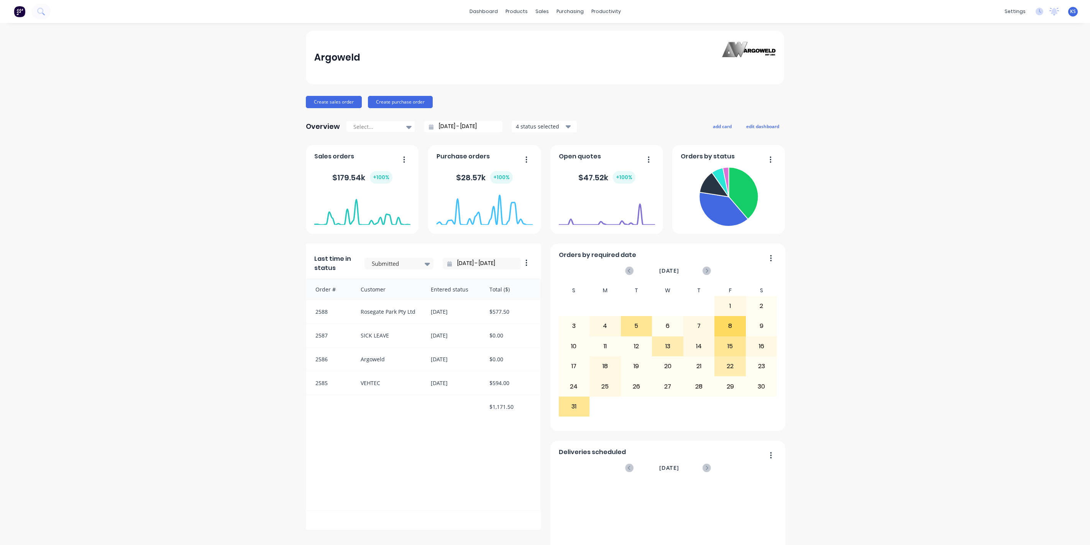 This screenshot has width=1090, height=545. I want to click on div: 12, so click(637, 346).